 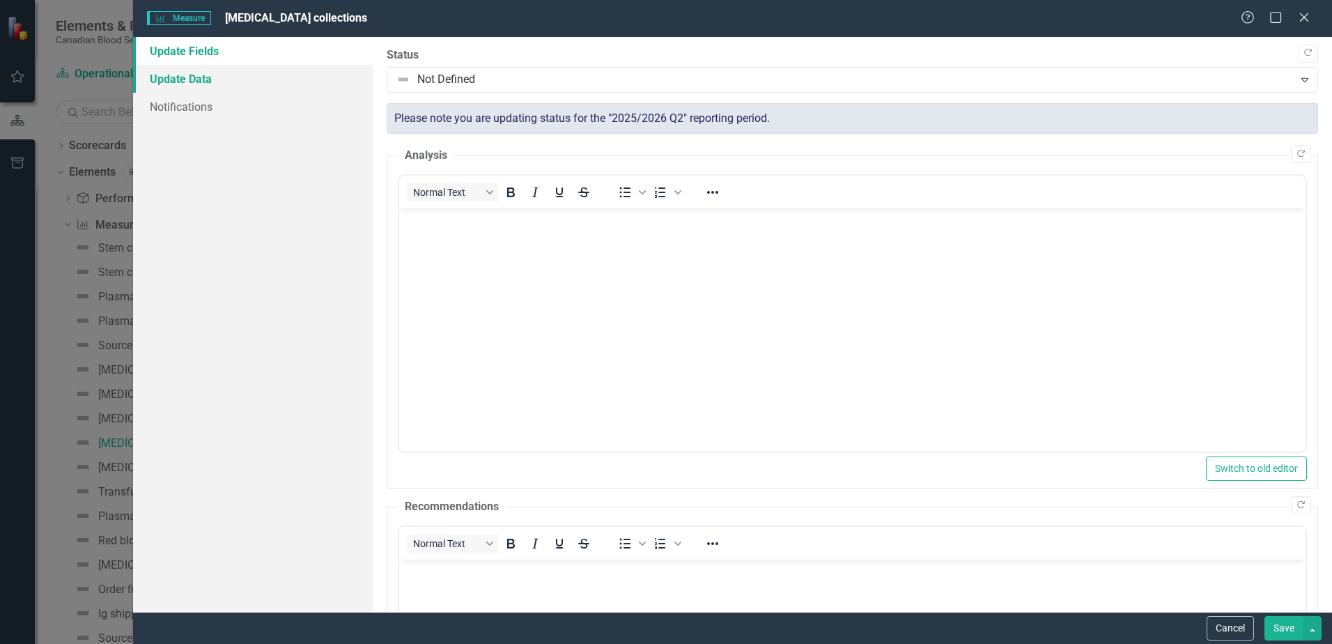 I want to click on legend: Recommendations, so click(x=451, y=507).